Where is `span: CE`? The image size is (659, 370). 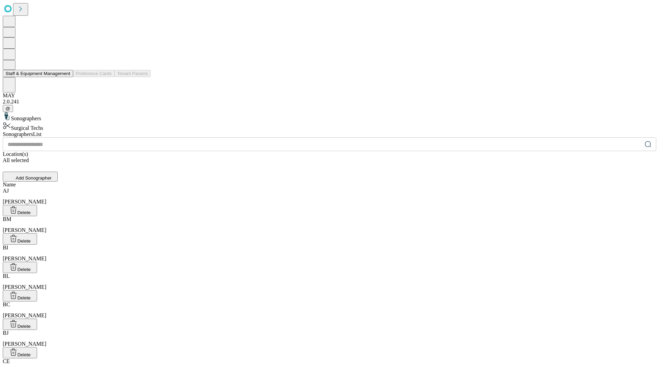 span: CE is located at coordinates (6, 362).